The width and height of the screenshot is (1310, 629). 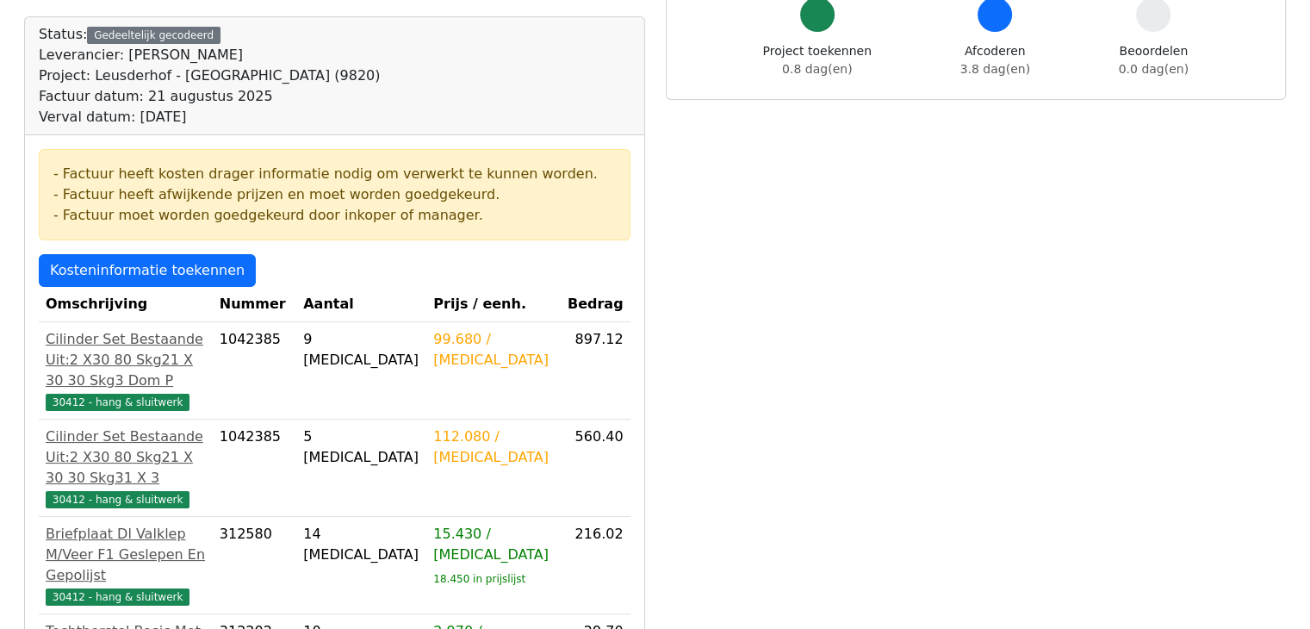 I want to click on sub: 18.450 in prijslijst, so click(x=479, y=579).